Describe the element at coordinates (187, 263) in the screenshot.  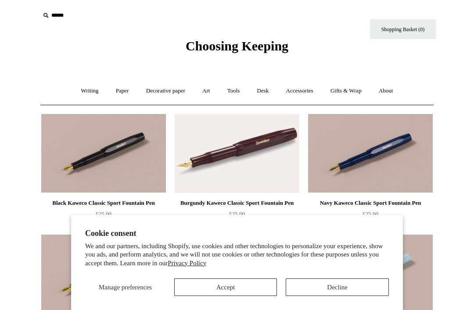
I see `a: Privacy Policy` at that location.